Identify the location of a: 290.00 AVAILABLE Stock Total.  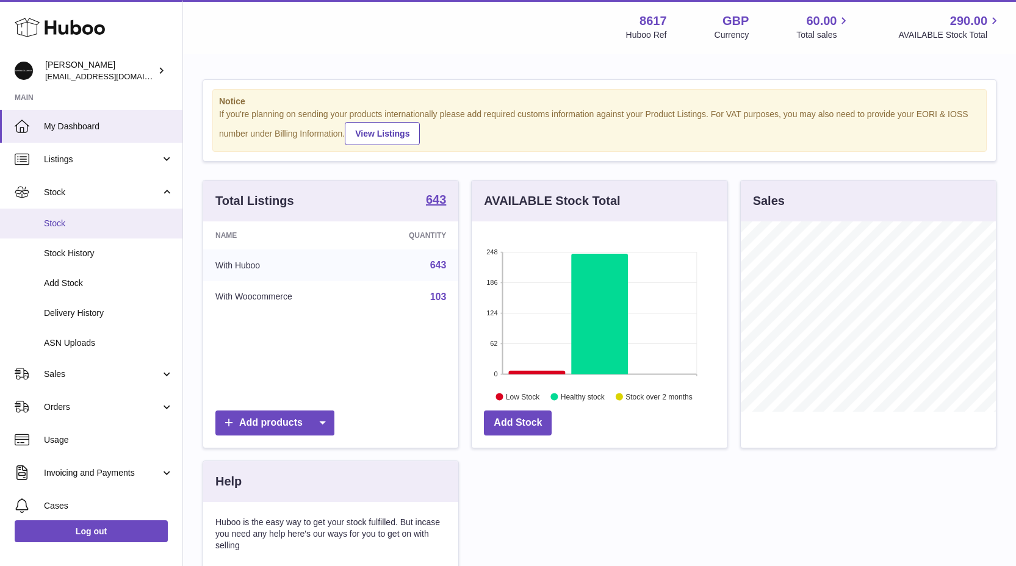
(949, 27).